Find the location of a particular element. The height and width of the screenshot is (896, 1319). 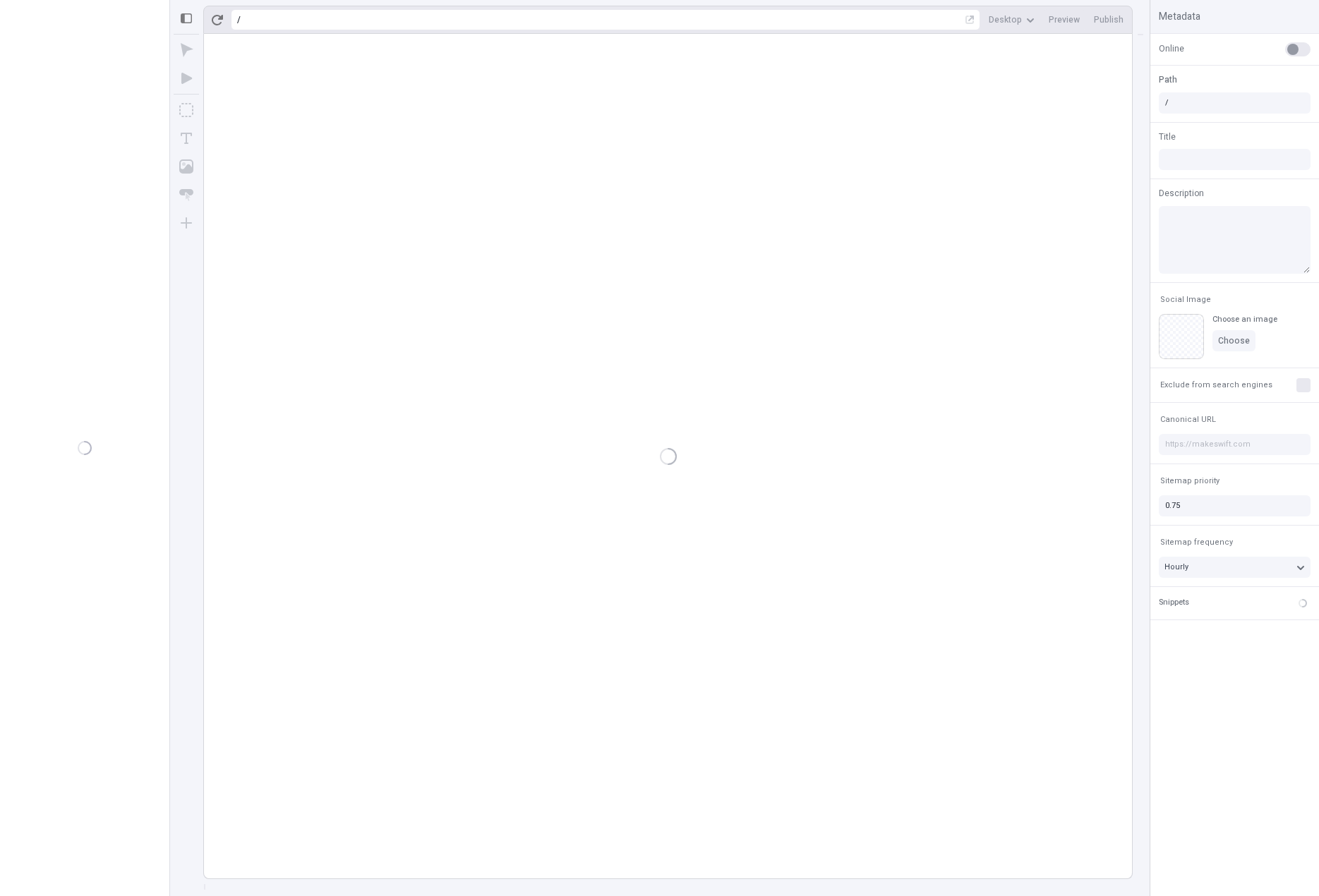

button: Button is located at coordinates (186, 195).